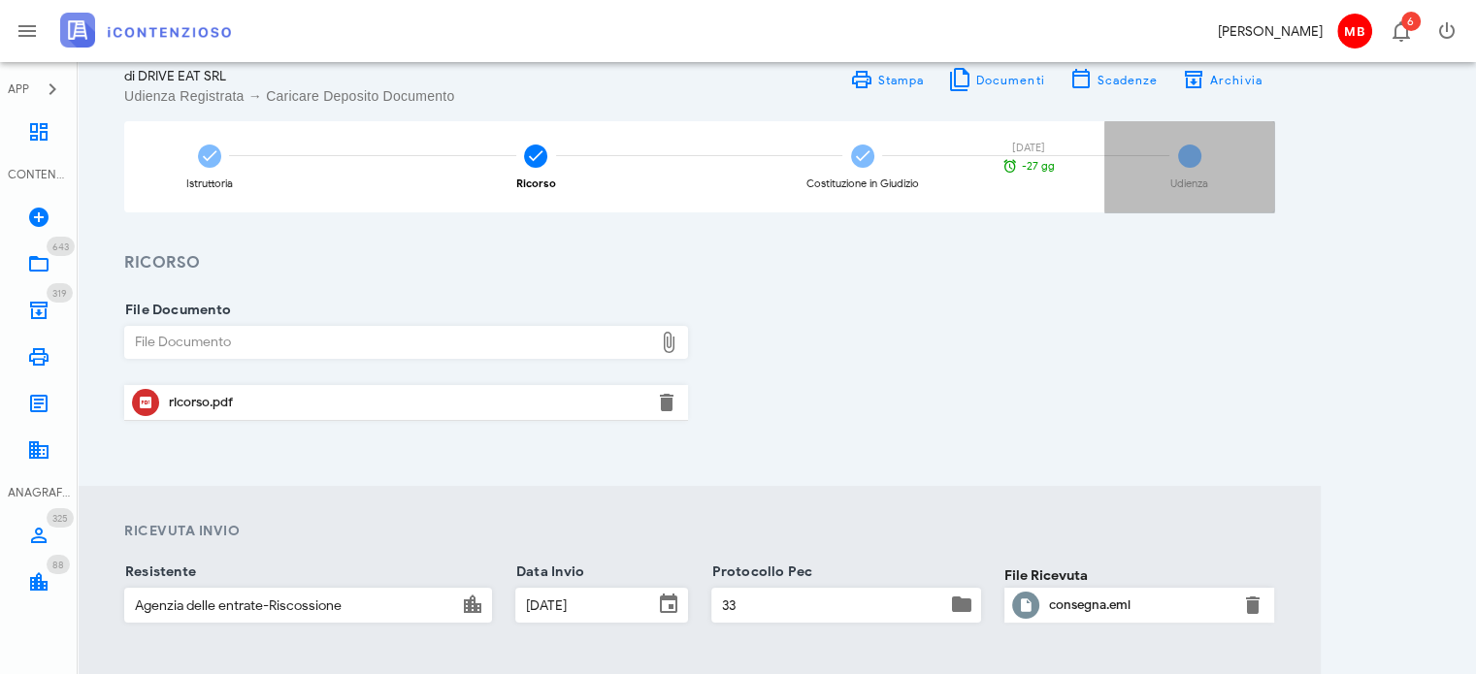 This screenshot has height=674, width=1476. Describe the element at coordinates (389, 342) in the screenshot. I see `div: File Documento` at that location.